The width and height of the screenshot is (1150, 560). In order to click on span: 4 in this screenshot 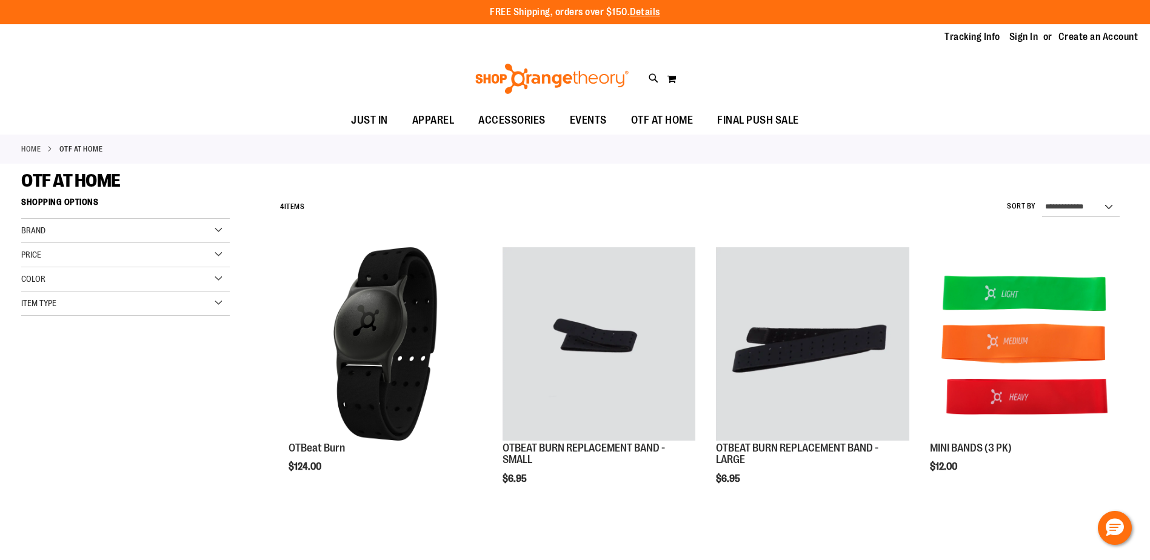, I will do `click(282, 207)`.